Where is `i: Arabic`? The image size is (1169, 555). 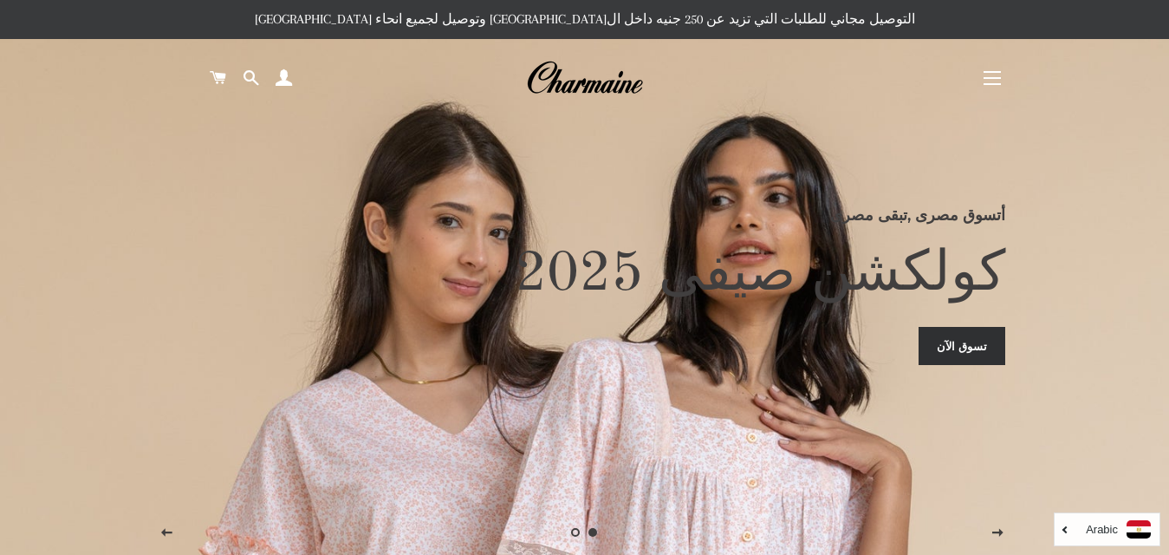
i: Arabic is located at coordinates (1102, 529).